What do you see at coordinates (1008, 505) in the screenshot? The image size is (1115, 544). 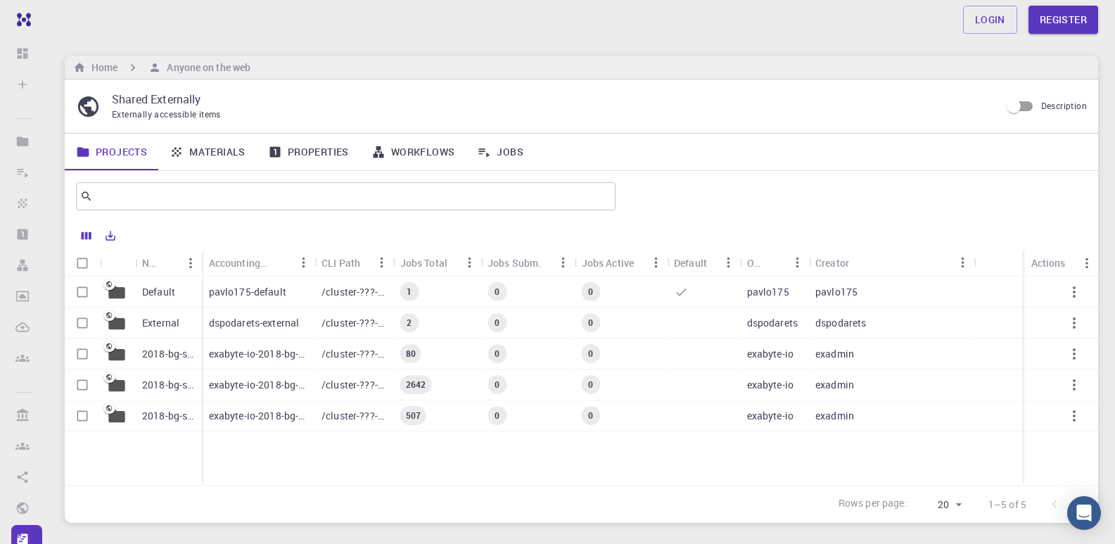 I see `p: 1–5 of 5` at bounding box center [1008, 505].